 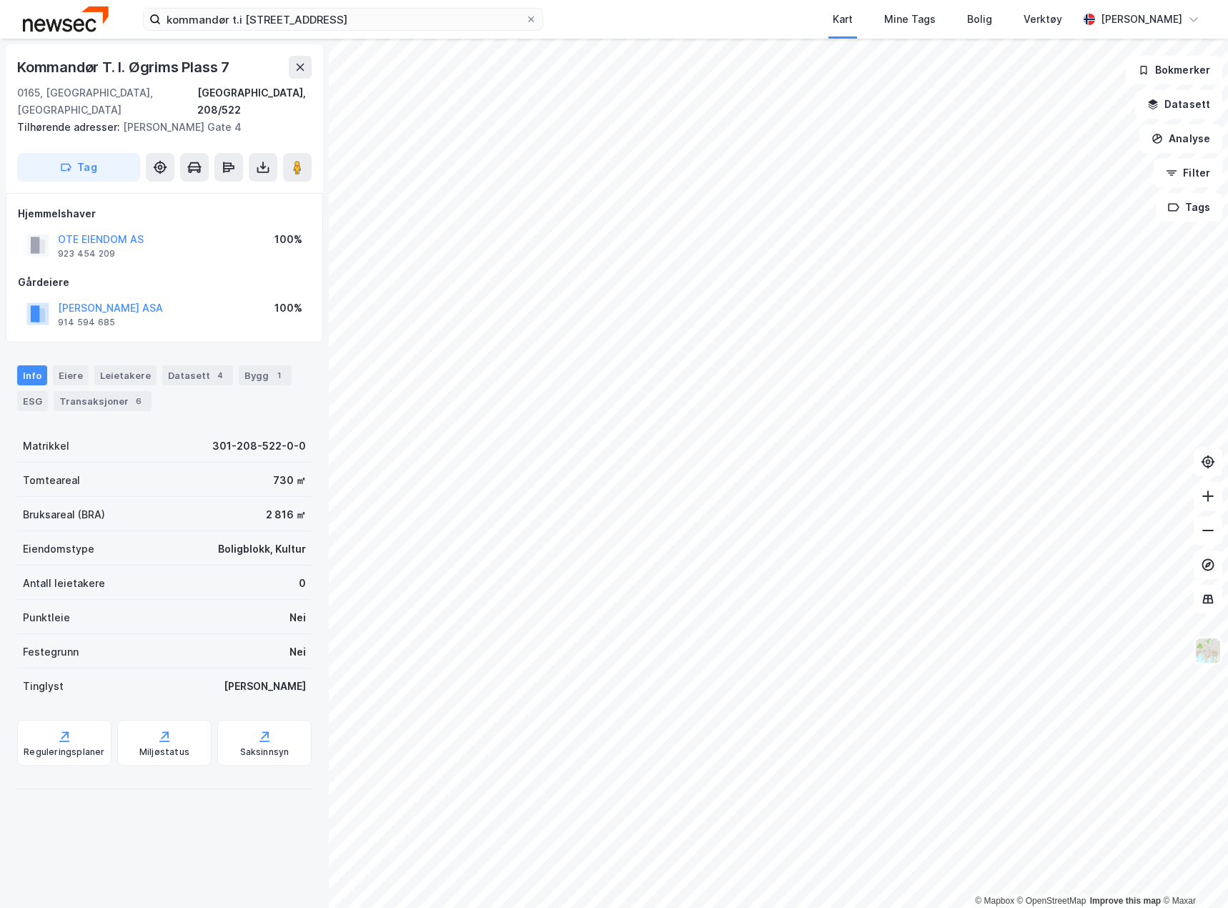 What do you see at coordinates (1173, 70) in the screenshot?
I see `button: Bokmerker` at bounding box center [1173, 70].